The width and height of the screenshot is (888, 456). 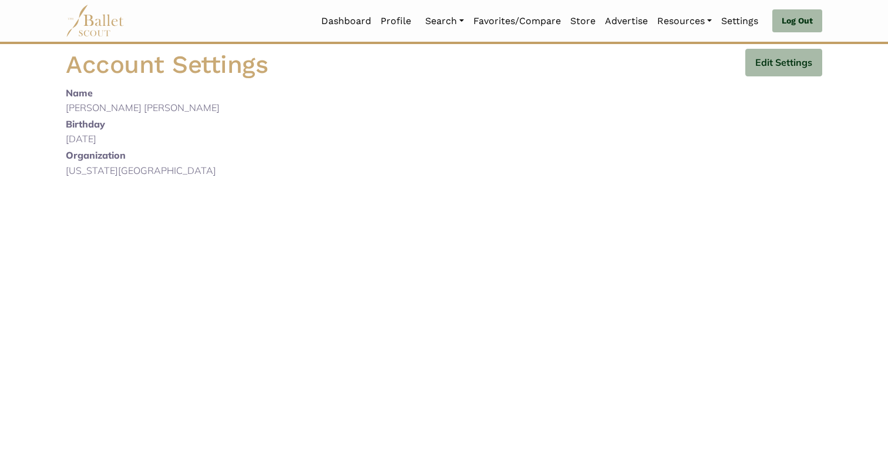 What do you see at coordinates (784, 62) in the screenshot?
I see `button: Edit Settings` at bounding box center [784, 62].